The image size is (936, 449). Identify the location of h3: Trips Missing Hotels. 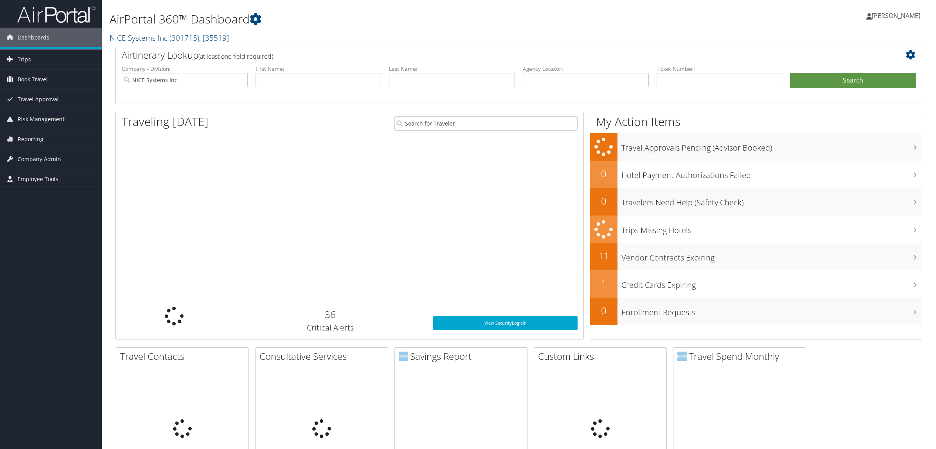
(772, 229).